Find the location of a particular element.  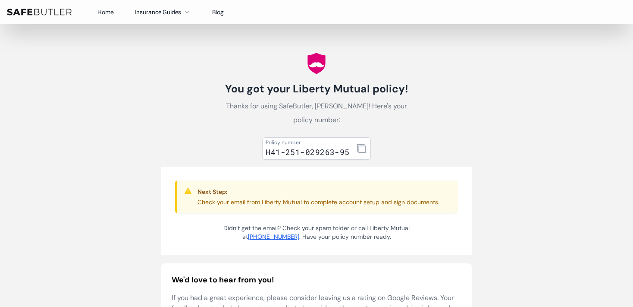

button: Insurance Guides is located at coordinates (163, 12).